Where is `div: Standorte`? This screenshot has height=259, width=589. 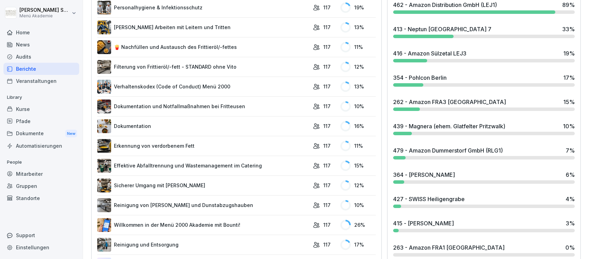
div: Standorte is located at coordinates (41, 198).